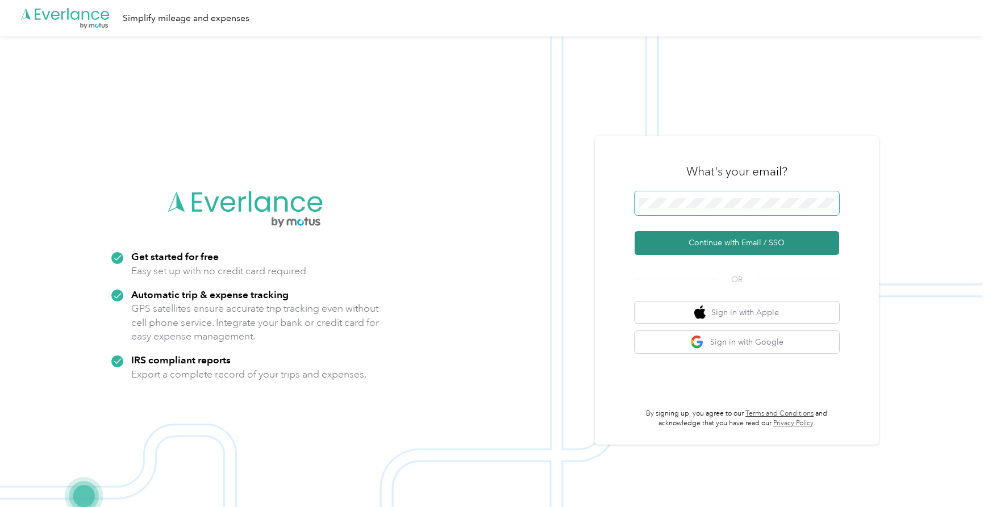 This screenshot has width=988, height=507. Describe the element at coordinates (780, 414) in the screenshot. I see `a: Terms and Conditions` at that location.